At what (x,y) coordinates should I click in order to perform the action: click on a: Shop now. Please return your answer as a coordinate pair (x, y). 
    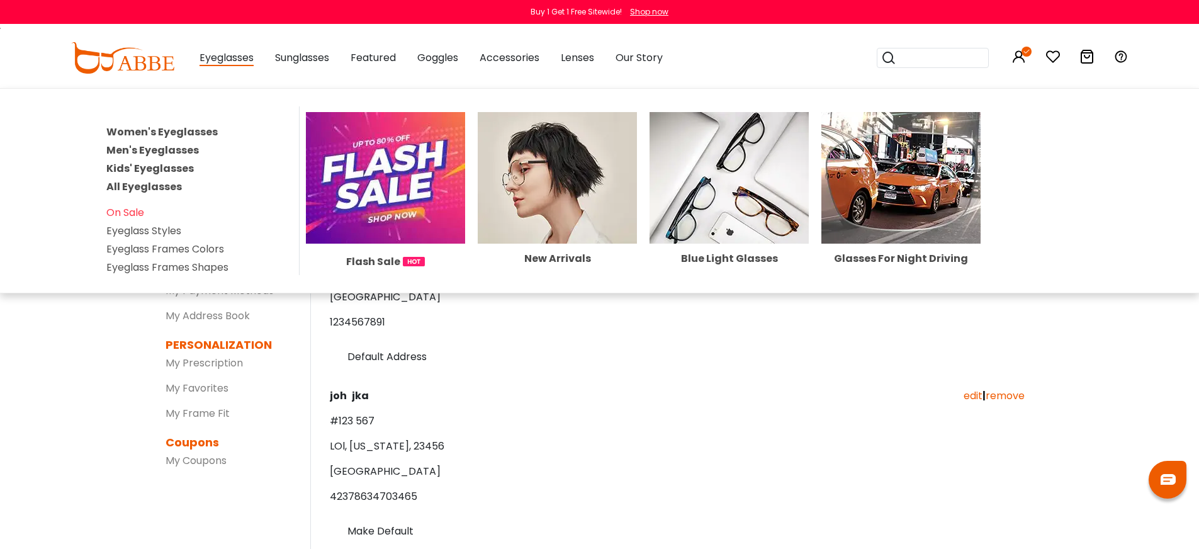
    Looking at the image, I should click on (646, 11).